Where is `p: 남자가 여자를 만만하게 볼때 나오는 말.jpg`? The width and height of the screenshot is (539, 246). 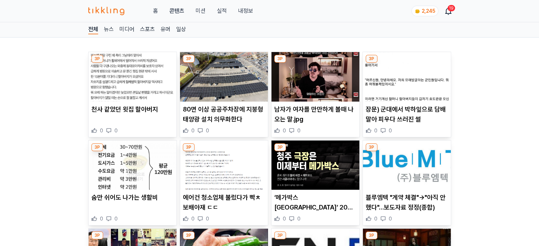 p: 남자가 여자를 만만하게 볼때 나오는 말.jpg is located at coordinates (315, 114).